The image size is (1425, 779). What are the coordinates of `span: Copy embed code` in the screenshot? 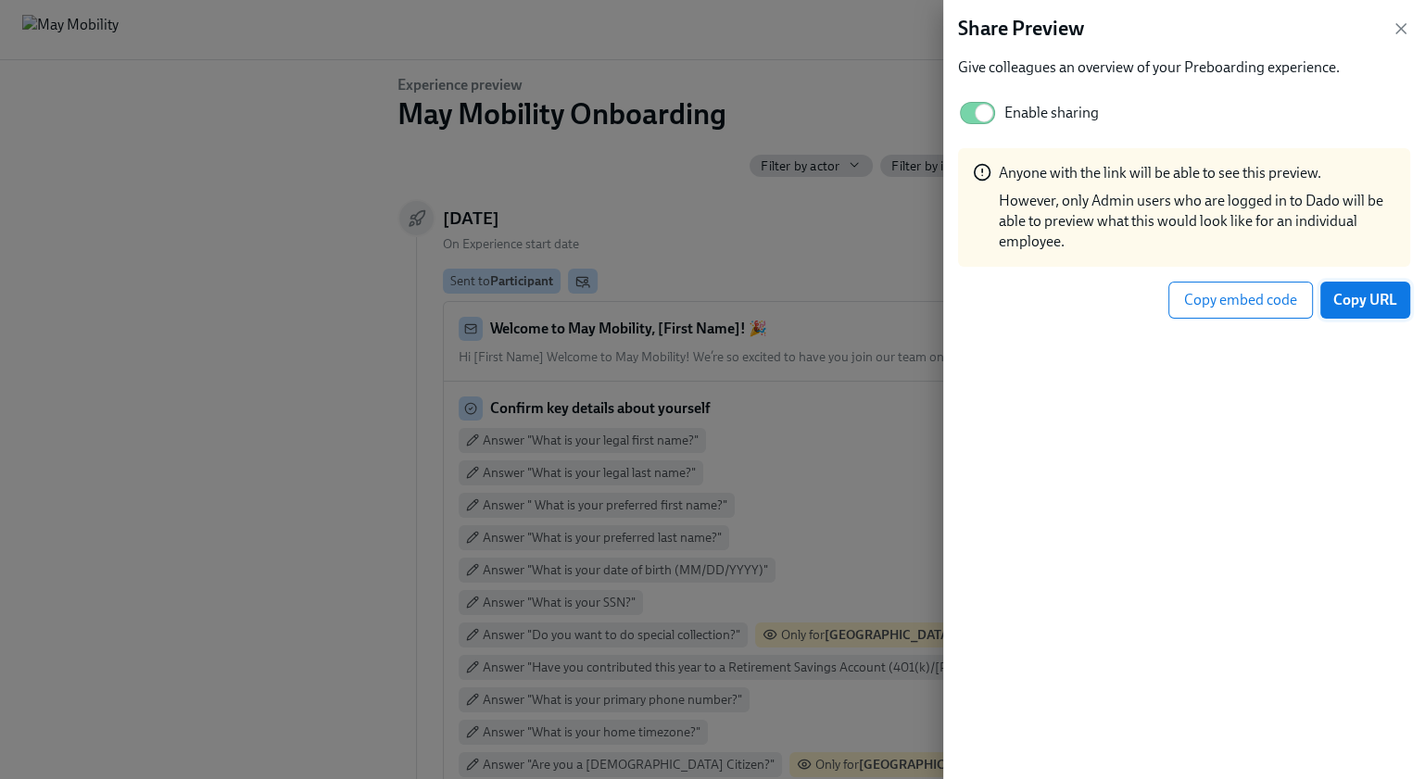 It's located at (1240, 300).